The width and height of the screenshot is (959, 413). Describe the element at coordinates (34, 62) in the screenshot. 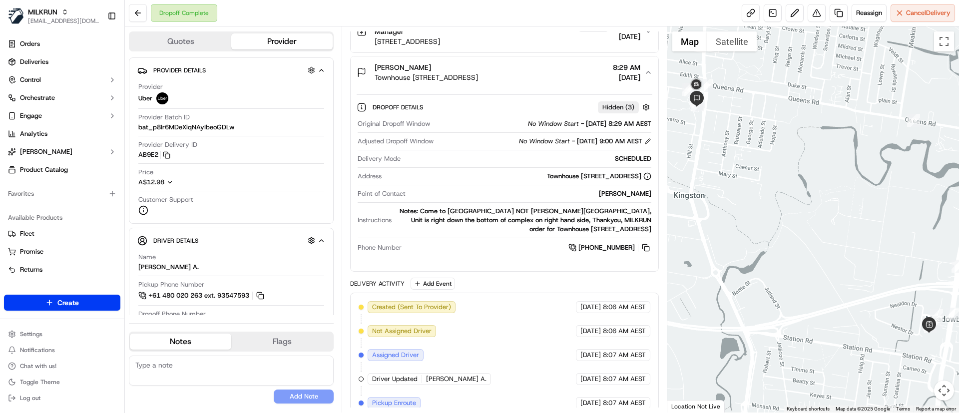

I see `span: Deliveries` at that location.